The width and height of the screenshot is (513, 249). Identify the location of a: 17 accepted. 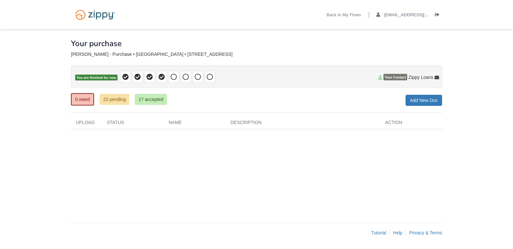
(151, 100).